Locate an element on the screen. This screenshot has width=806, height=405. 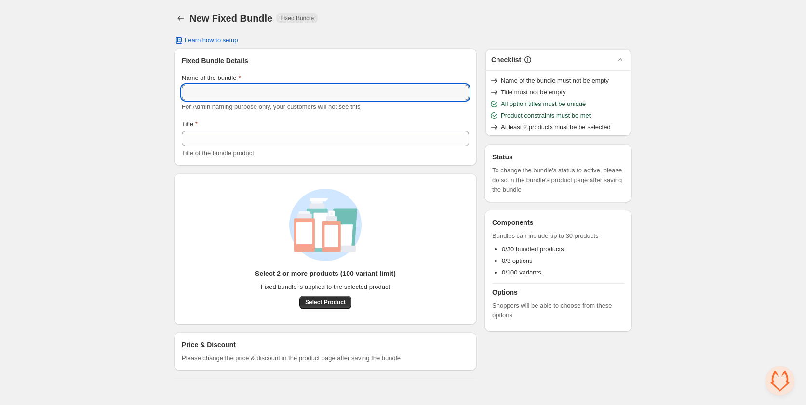
span: 0/3 options is located at coordinates (517, 261).